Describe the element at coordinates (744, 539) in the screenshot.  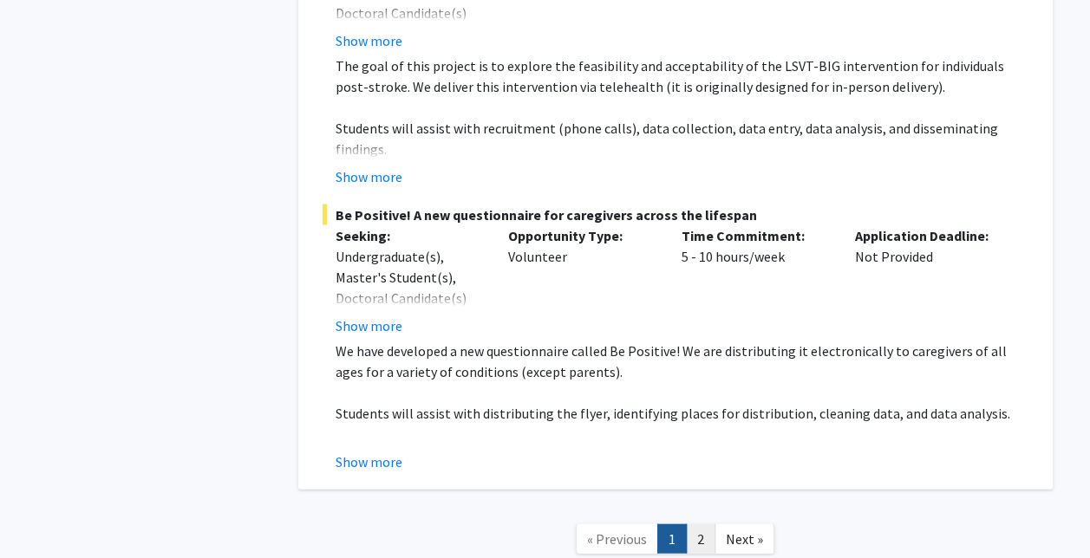
I see `a: Next` at that location.